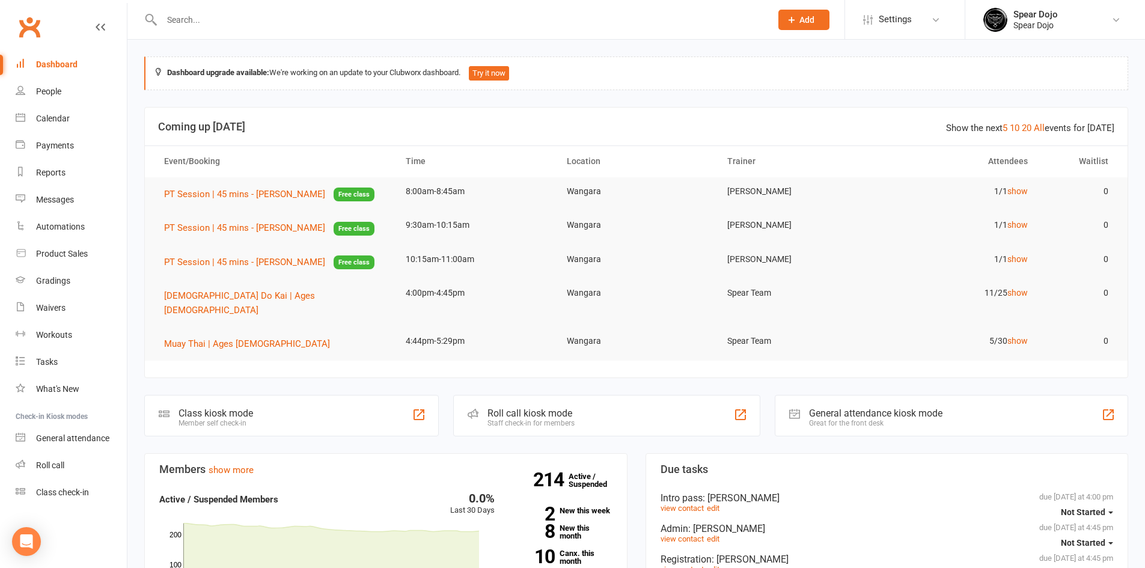  What do you see at coordinates (60, 227) in the screenshot?
I see `div: Automations` at bounding box center [60, 227].